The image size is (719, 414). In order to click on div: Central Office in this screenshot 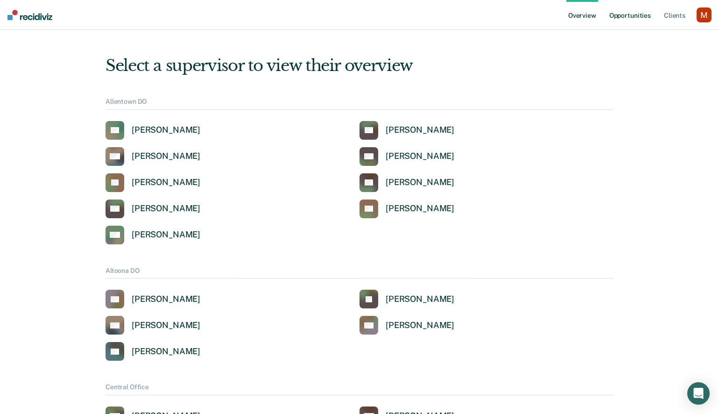, I will do `click(360, 389)`.